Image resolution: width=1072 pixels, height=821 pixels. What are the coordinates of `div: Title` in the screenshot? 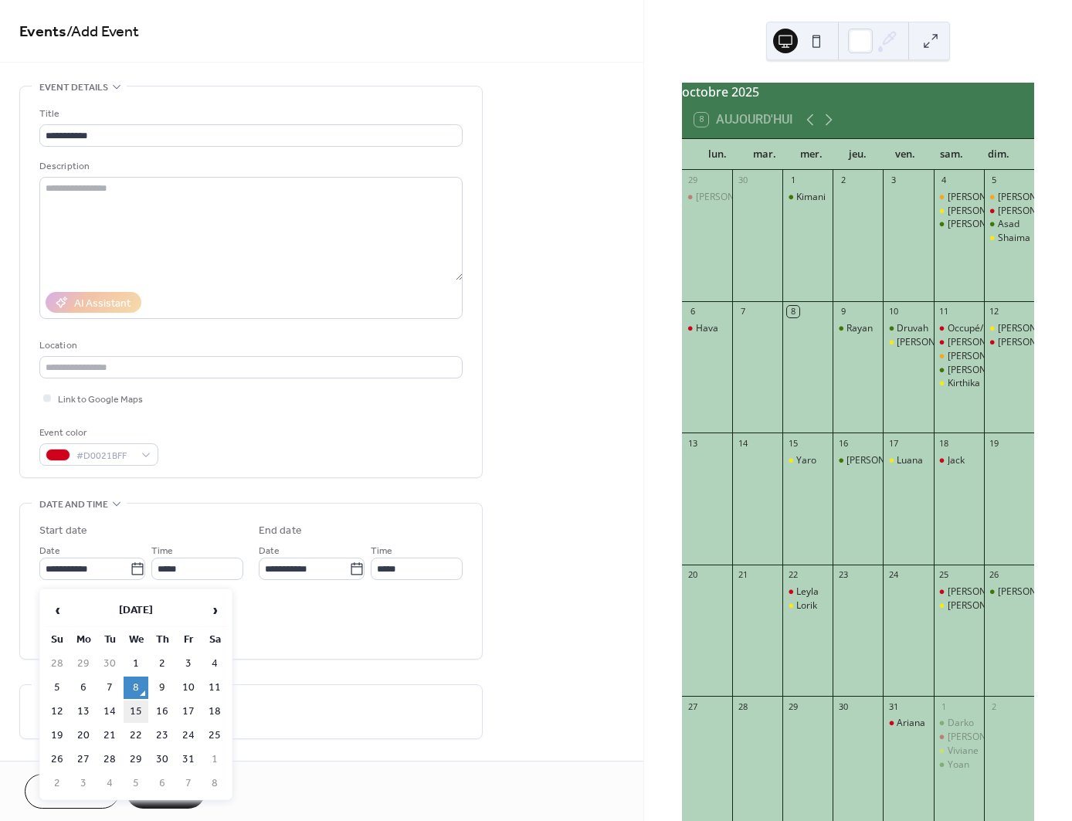 It's located at (249, 114).